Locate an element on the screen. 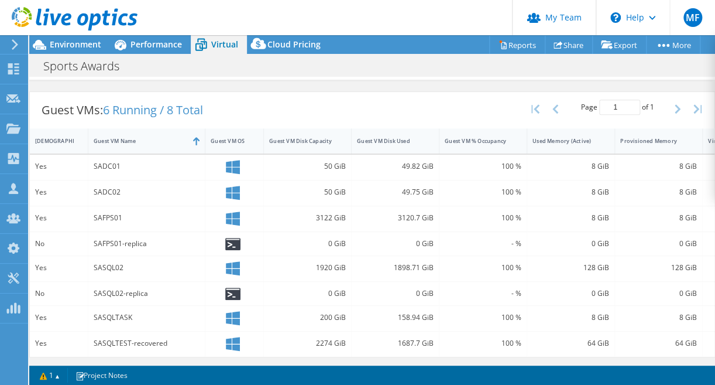 This screenshot has height=385, width=715. div: Provisioned Memory is located at coordinates (652, 141).